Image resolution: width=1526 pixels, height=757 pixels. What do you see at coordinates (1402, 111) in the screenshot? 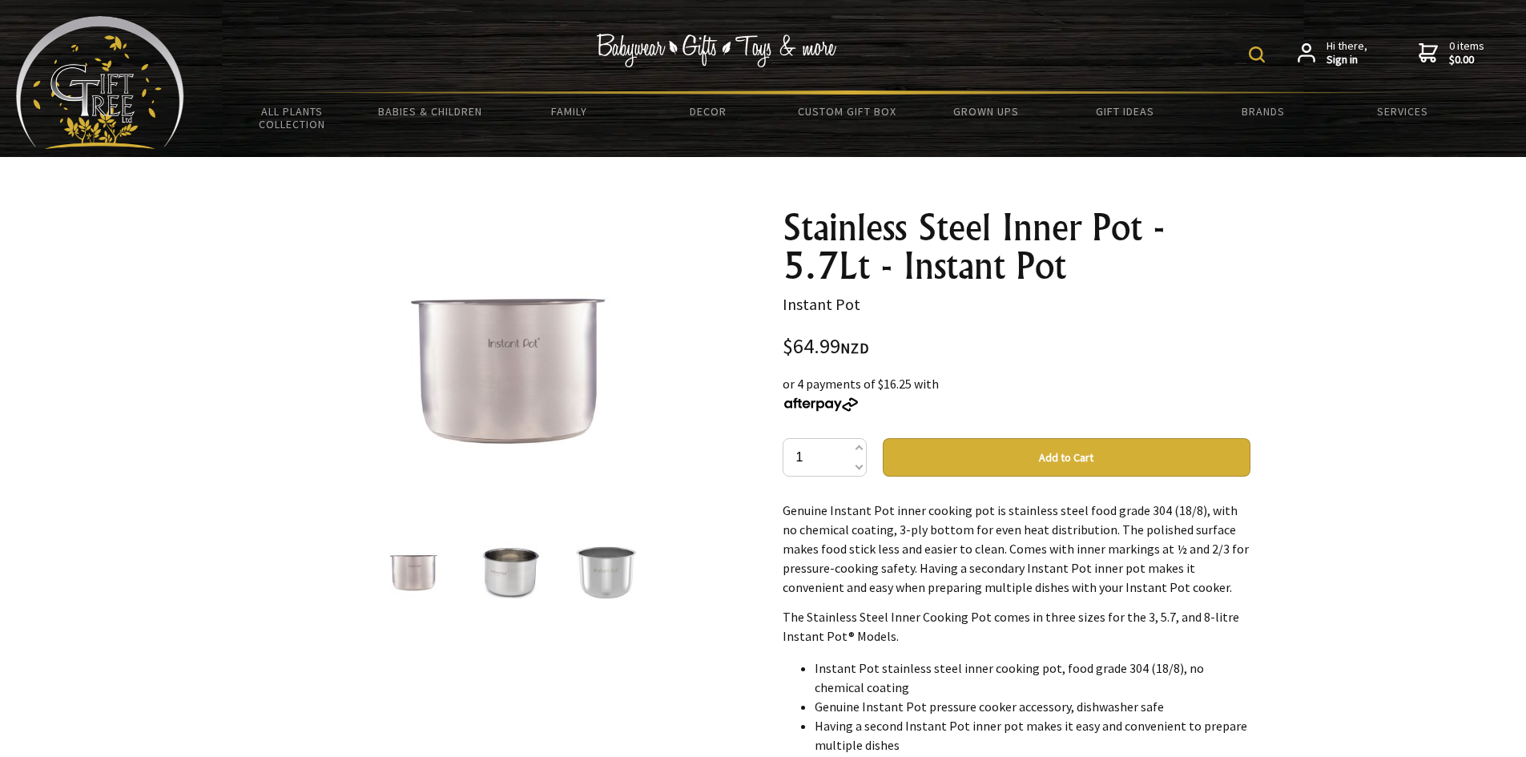
I see `a: Services` at bounding box center [1402, 111].